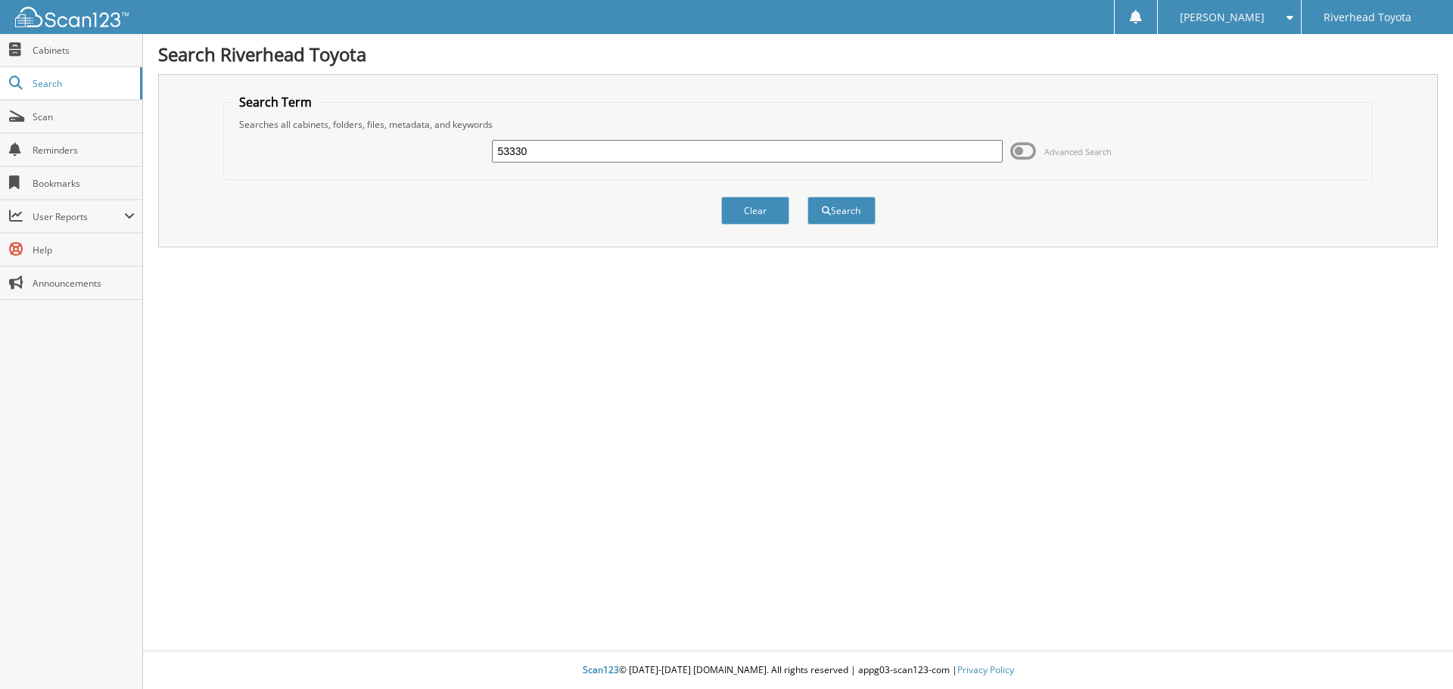  What do you see at coordinates (83, 150) in the screenshot?
I see `span: Reminders` at bounding box center [83, 150].